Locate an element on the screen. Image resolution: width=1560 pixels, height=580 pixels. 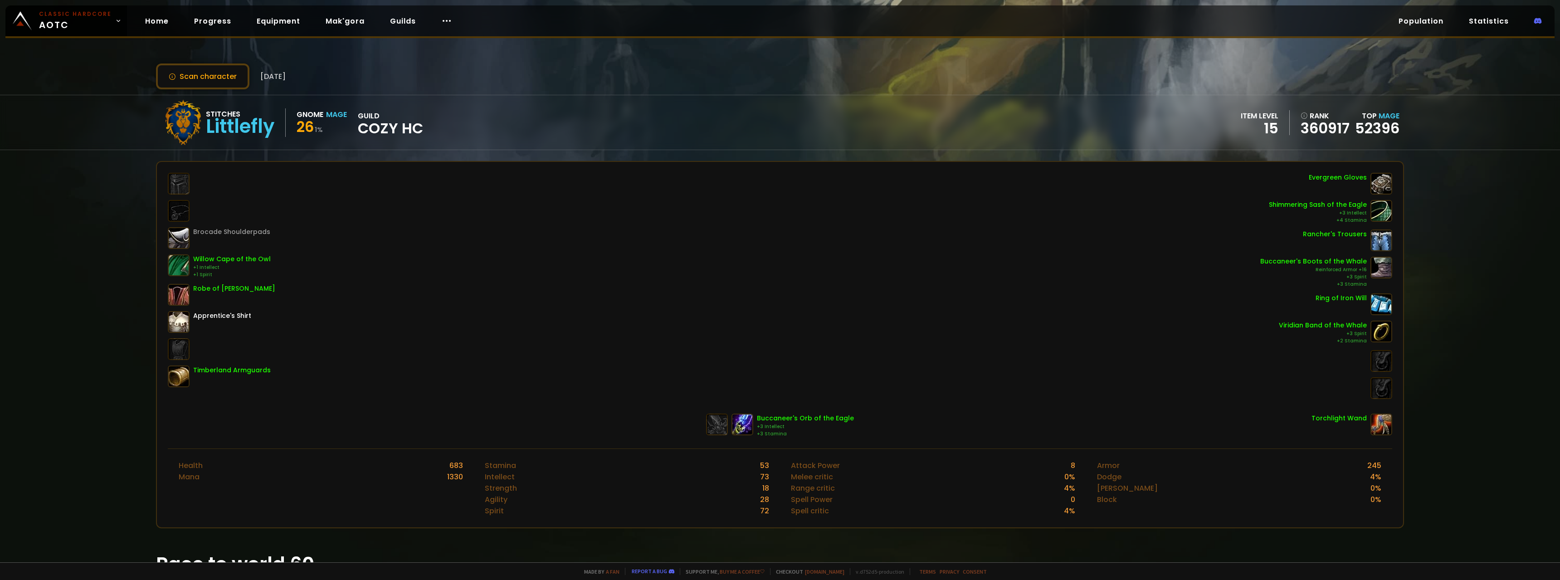
a: Buy me a coffee is located at coordinates (742, 571).